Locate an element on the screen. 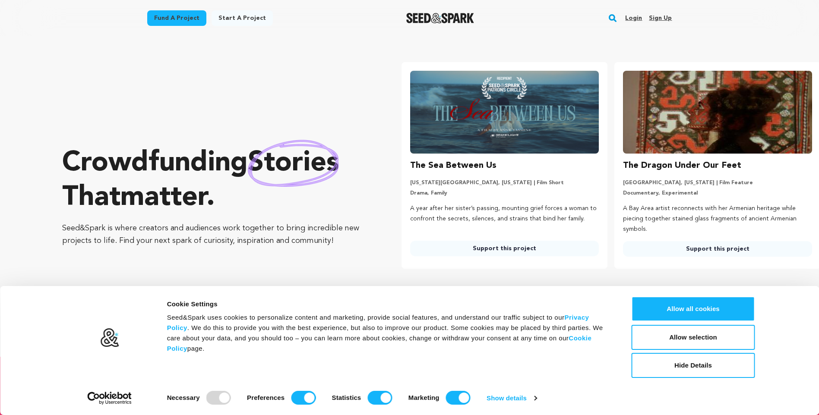  a: Sign up is located at coordinates (660, 18).